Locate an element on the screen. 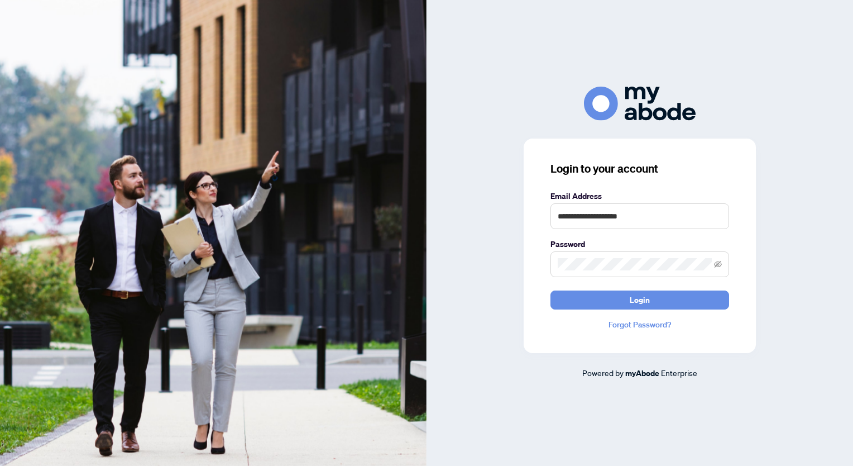 This screenshot has height=466, width=853. label: Email Address is located at coordinates (640, 196).